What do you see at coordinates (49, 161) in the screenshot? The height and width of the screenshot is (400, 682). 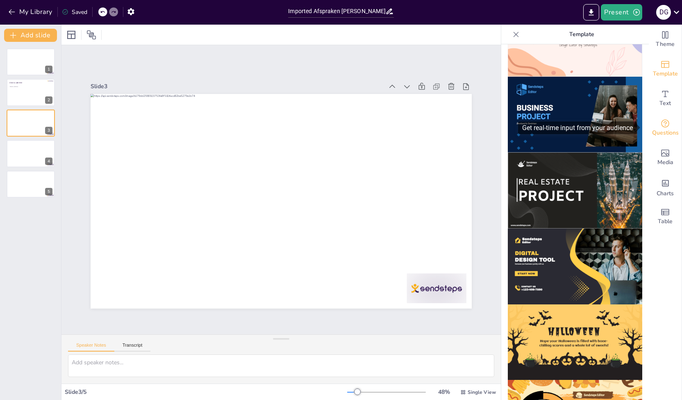 I see `div: 4` at bounding box center [49, 161].